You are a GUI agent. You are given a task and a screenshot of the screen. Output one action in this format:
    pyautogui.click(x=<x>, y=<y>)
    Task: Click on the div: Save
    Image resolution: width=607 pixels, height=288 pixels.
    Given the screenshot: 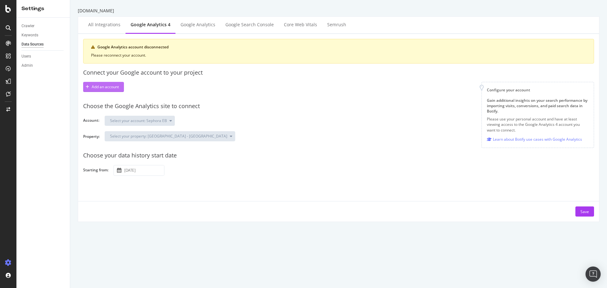 What is the action you would take?
    pyautogui.click(x=585, y=212)
    